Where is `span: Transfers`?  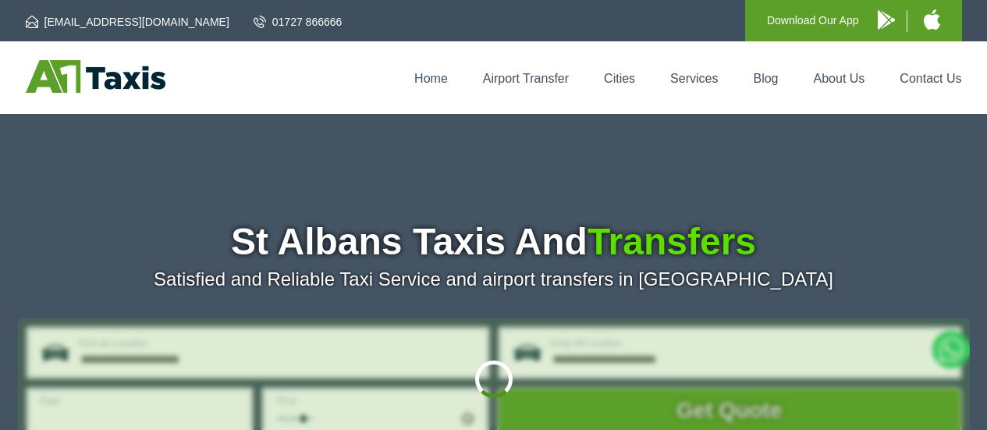 span: Transfers is located at coordinates (672, 241).